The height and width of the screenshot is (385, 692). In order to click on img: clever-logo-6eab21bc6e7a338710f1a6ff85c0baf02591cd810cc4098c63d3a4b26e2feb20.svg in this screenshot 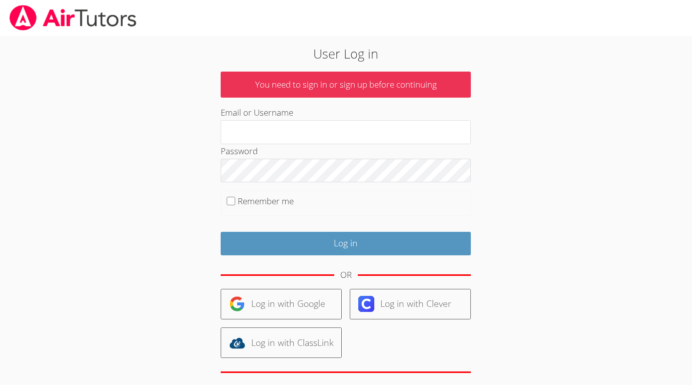, I will do `click(366, 304)`.